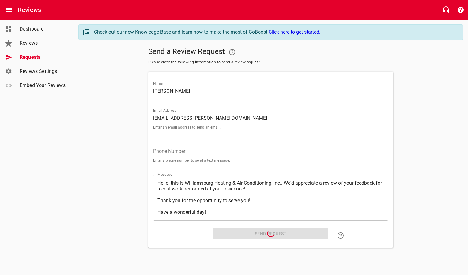 This screenshot has width=468, height=275. I want to click on a: Learn how to "Send a Review Request", so click(341, 236).